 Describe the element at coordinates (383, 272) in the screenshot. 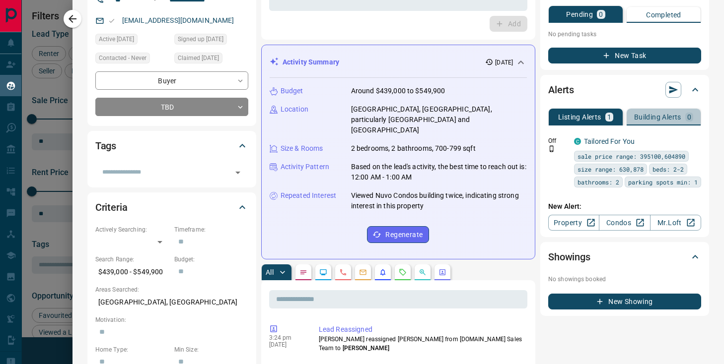

I see `svg: Listing Alerts` at that location.